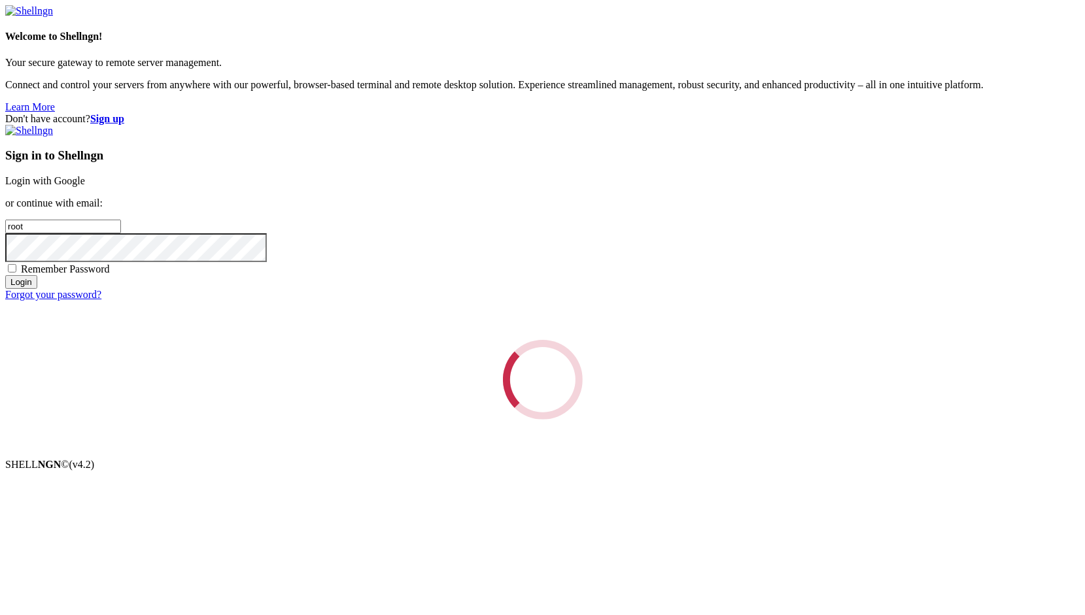 This screenshot has width=1085, height=615. What do you see at coordinates (21, 282) in the screenshot?
I see `input: Login` at bounding box center [21, 282].